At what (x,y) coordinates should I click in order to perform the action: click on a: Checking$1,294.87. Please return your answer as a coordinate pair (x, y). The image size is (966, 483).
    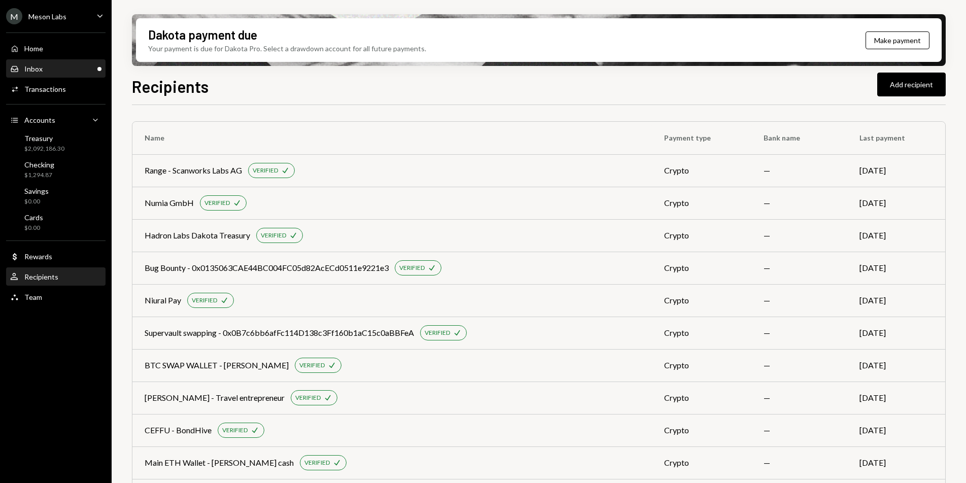
    Looking at the image, I should click on (56, 170).